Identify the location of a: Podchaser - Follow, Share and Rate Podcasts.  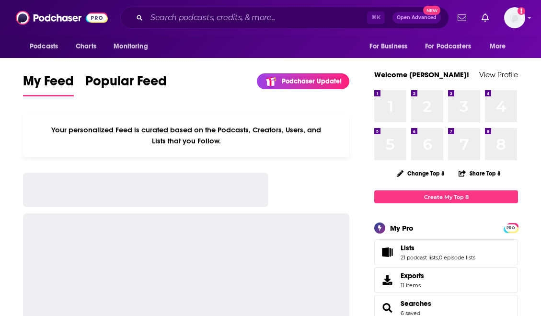
(62, 18).